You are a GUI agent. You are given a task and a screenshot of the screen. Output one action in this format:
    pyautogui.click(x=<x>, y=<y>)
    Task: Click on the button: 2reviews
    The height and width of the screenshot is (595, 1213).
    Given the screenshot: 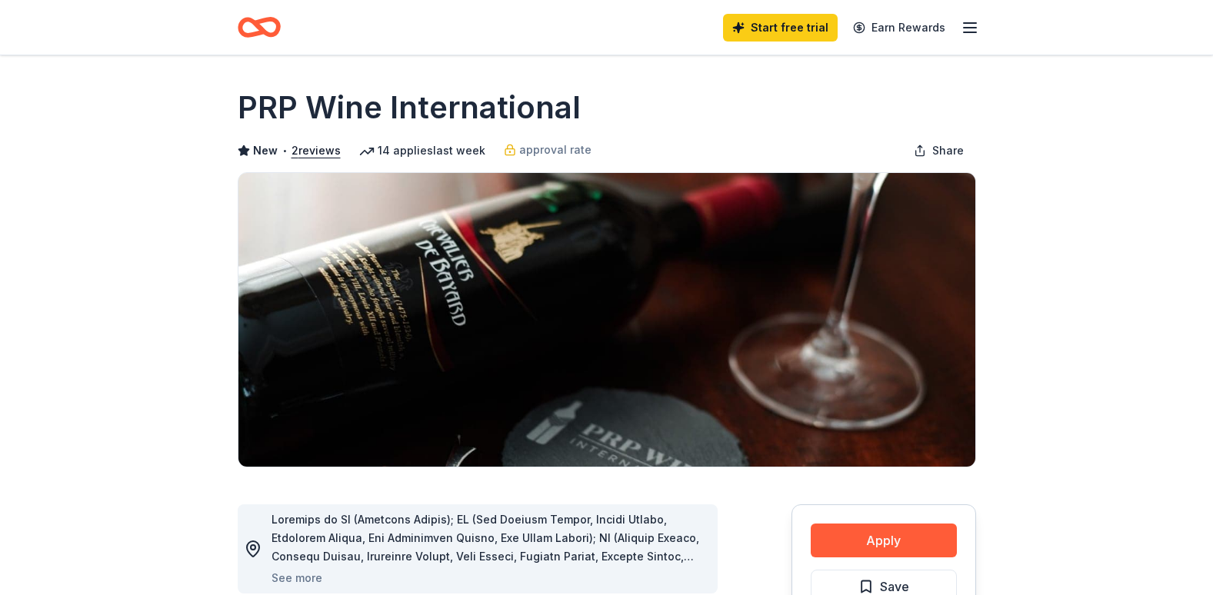 What is the action you would take?
    pyautogui.click(x=316, y=151)
    